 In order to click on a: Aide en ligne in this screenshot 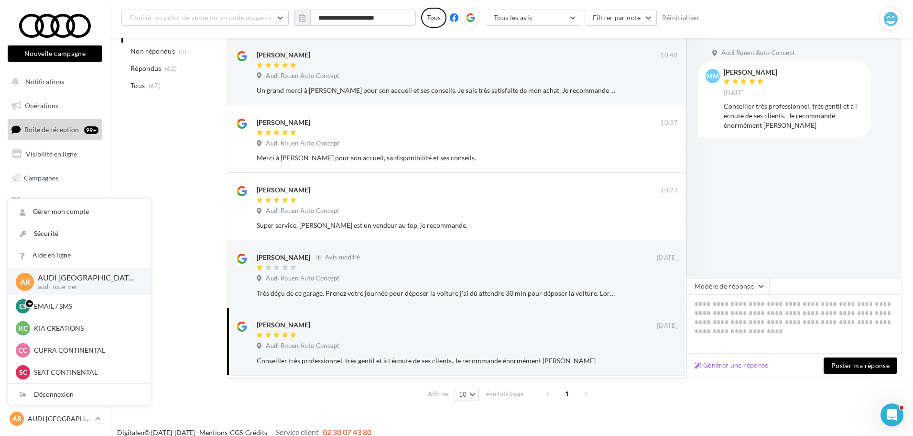, I will do `click(79, 255)`.